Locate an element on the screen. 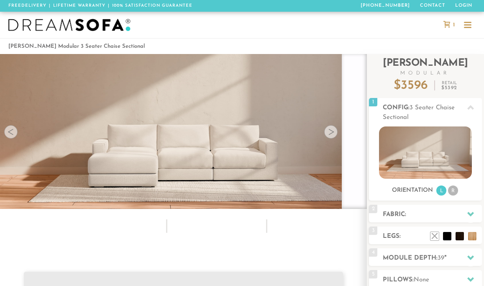 The height and width of the screenshot is (286, 484). h2: Config: is located at coordinates (432, 112).